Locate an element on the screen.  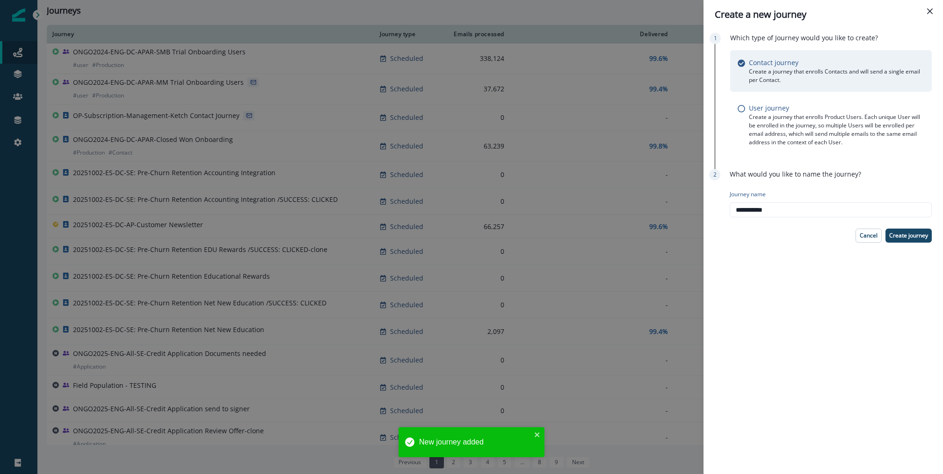
button: Cancel is located at coordinates (869, 235).